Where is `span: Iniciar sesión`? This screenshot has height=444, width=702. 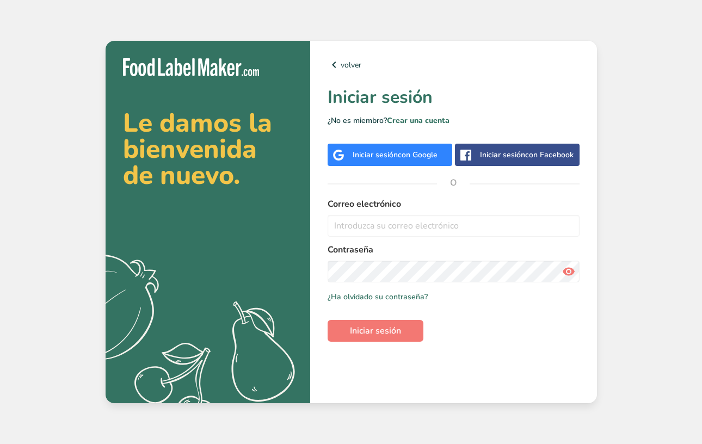 span: Iniciar sesión is located at coordinates (375, 331).